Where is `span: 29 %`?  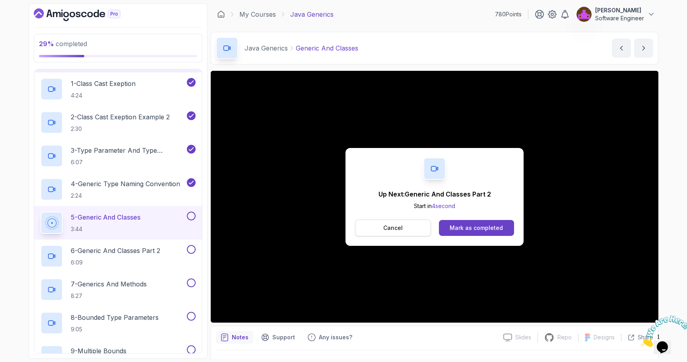 span: 29 % is located at coordinates (47, 44).